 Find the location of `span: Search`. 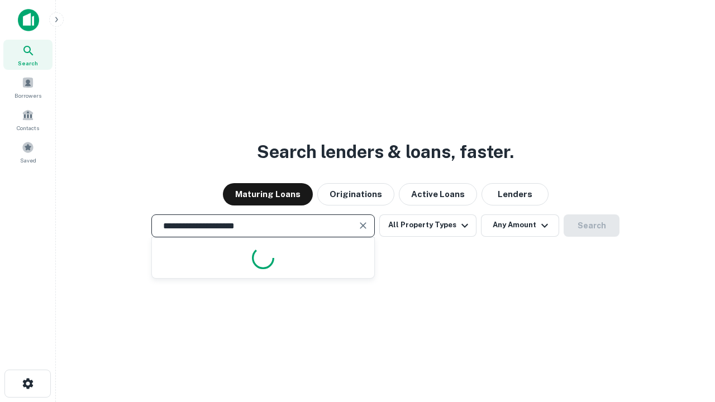

span: Search is located at coordinates (28, 63).